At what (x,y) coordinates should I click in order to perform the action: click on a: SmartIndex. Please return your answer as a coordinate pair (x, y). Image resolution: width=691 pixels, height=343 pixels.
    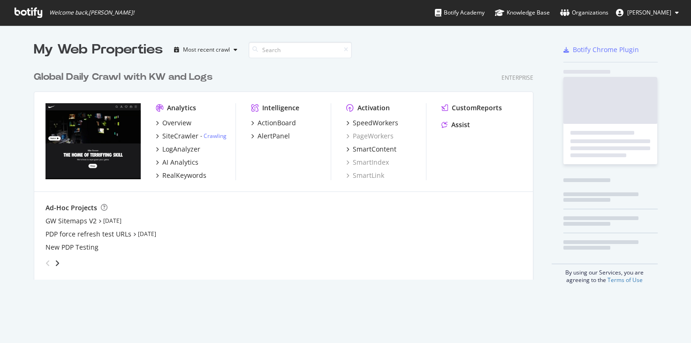
    Looking at the image, I should click on (367, 162).